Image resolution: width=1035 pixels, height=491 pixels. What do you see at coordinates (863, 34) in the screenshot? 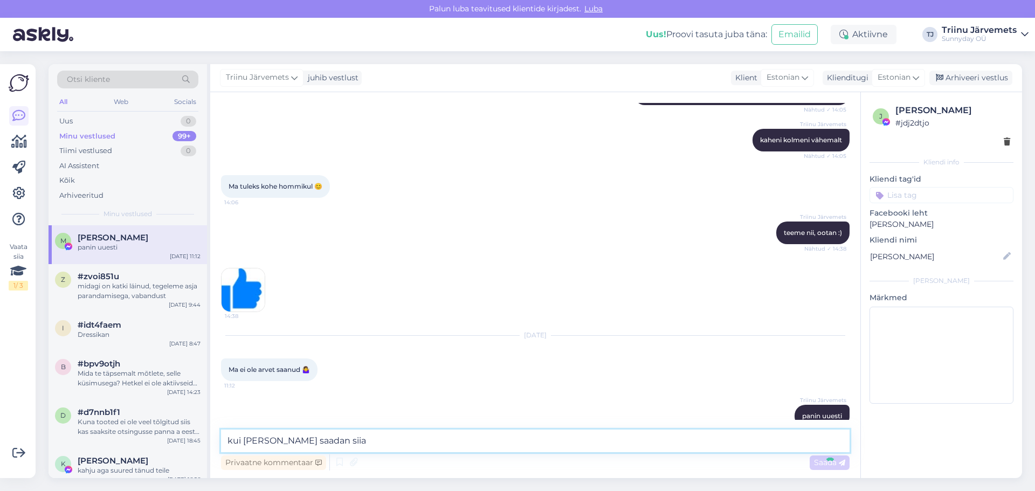
I see `div: Aktiivne` at bounding box center [863, 34].